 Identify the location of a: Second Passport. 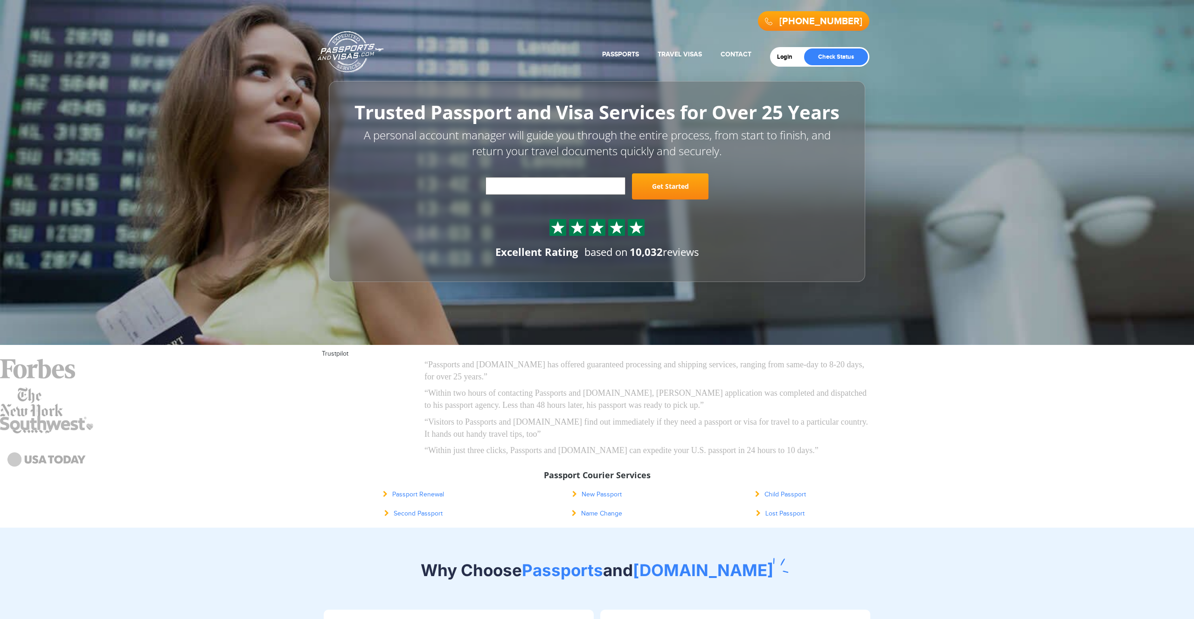
(413, 514).